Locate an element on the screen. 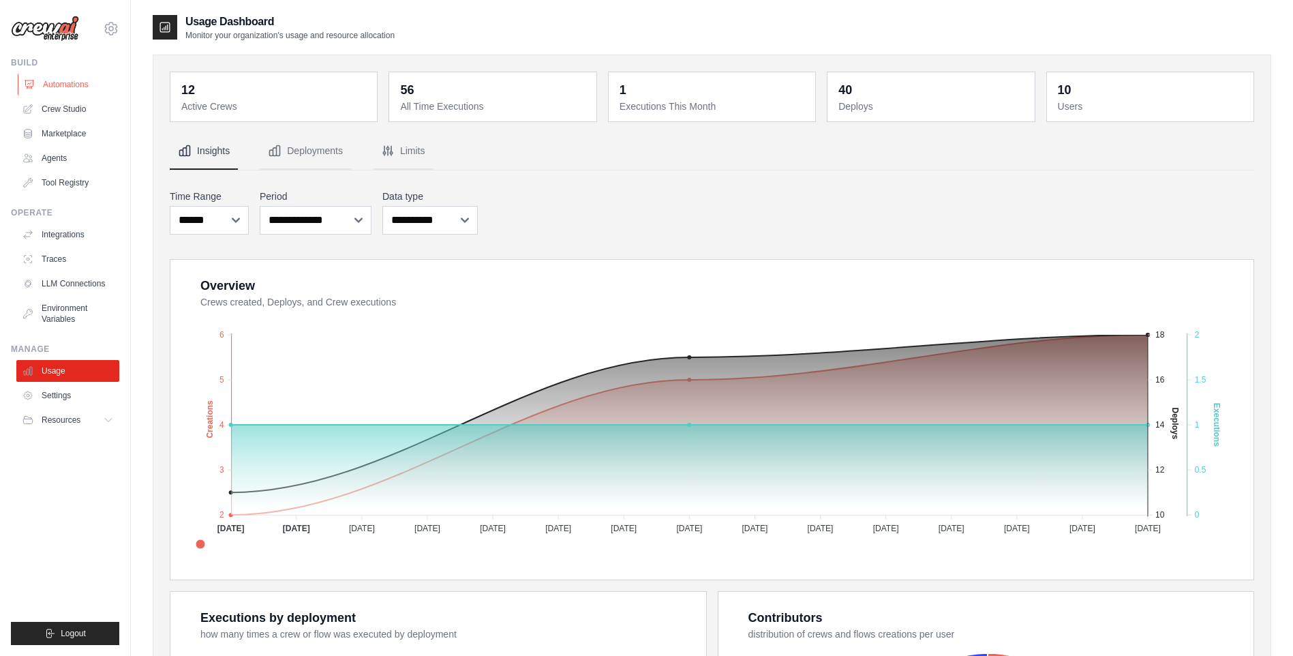 The height and width of the screenshot is (656, 1293). button: Insights is located at coordinates (204, 151).